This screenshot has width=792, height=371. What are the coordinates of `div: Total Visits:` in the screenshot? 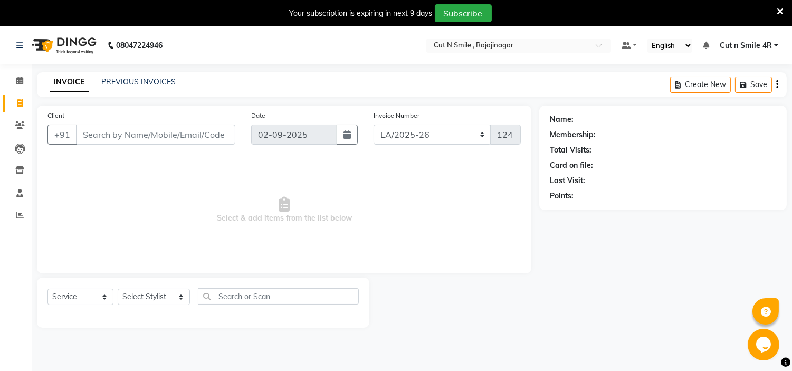 It's located at (570, 150).